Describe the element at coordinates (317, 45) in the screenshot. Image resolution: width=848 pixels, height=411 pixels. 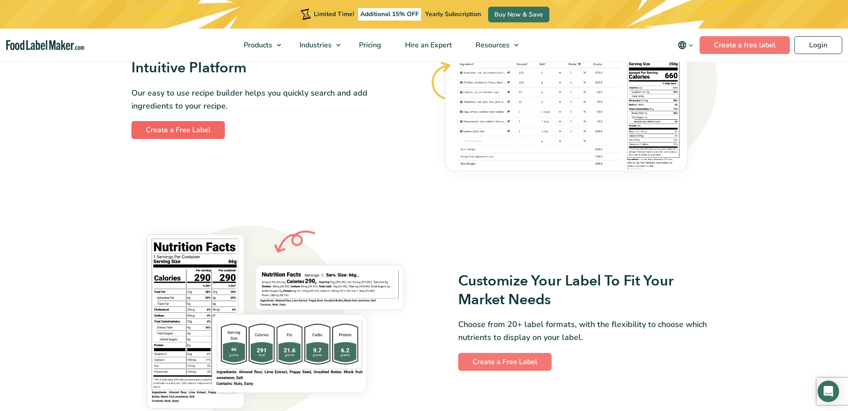
I see `a: Industries` at that location.